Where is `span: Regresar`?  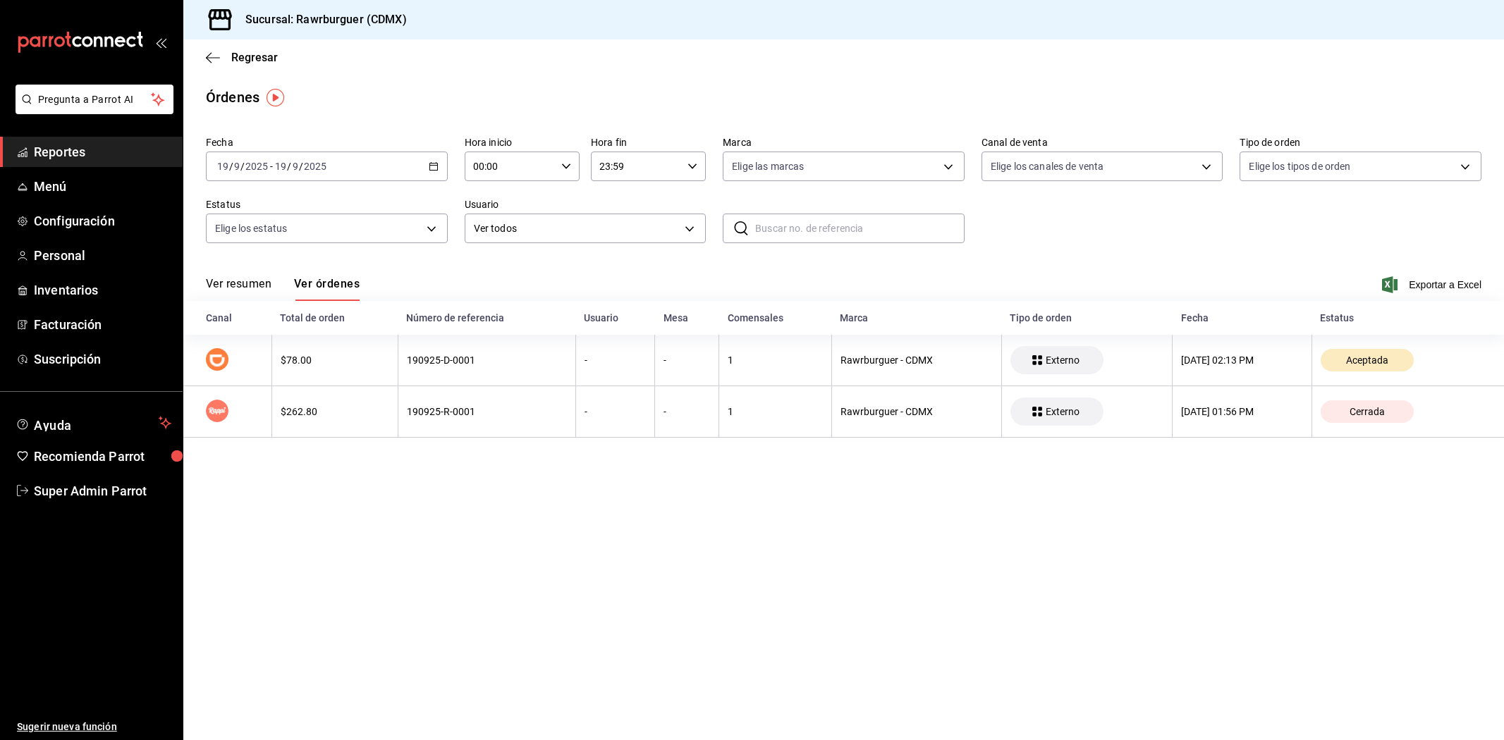 span: Regresar is located at coordinates (255, 57).